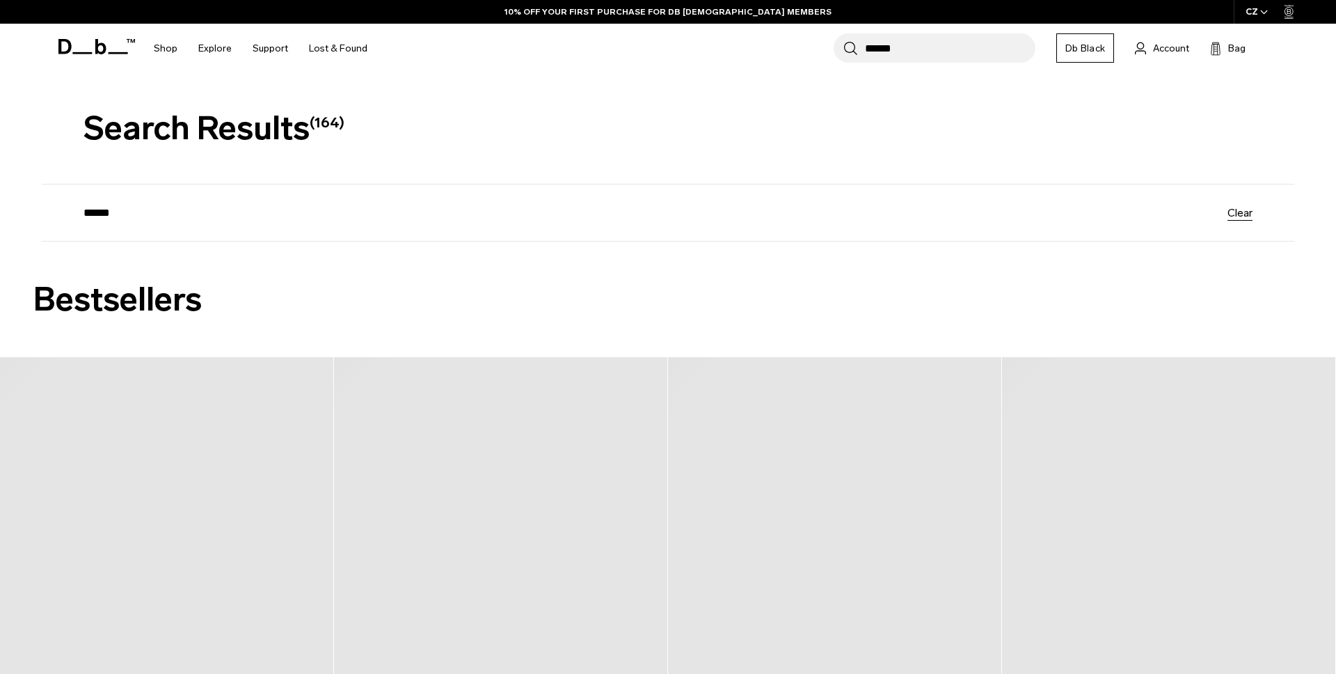  I want to click on span: Search Results, so click(214, 128).